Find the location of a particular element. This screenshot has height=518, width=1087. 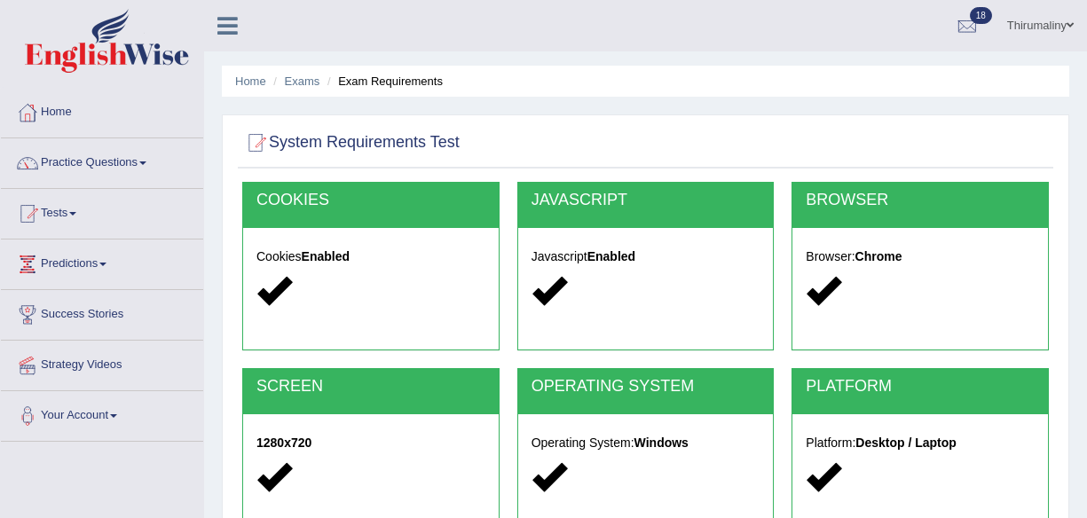

a: Practice Questions is located at coordinates (102, 161).